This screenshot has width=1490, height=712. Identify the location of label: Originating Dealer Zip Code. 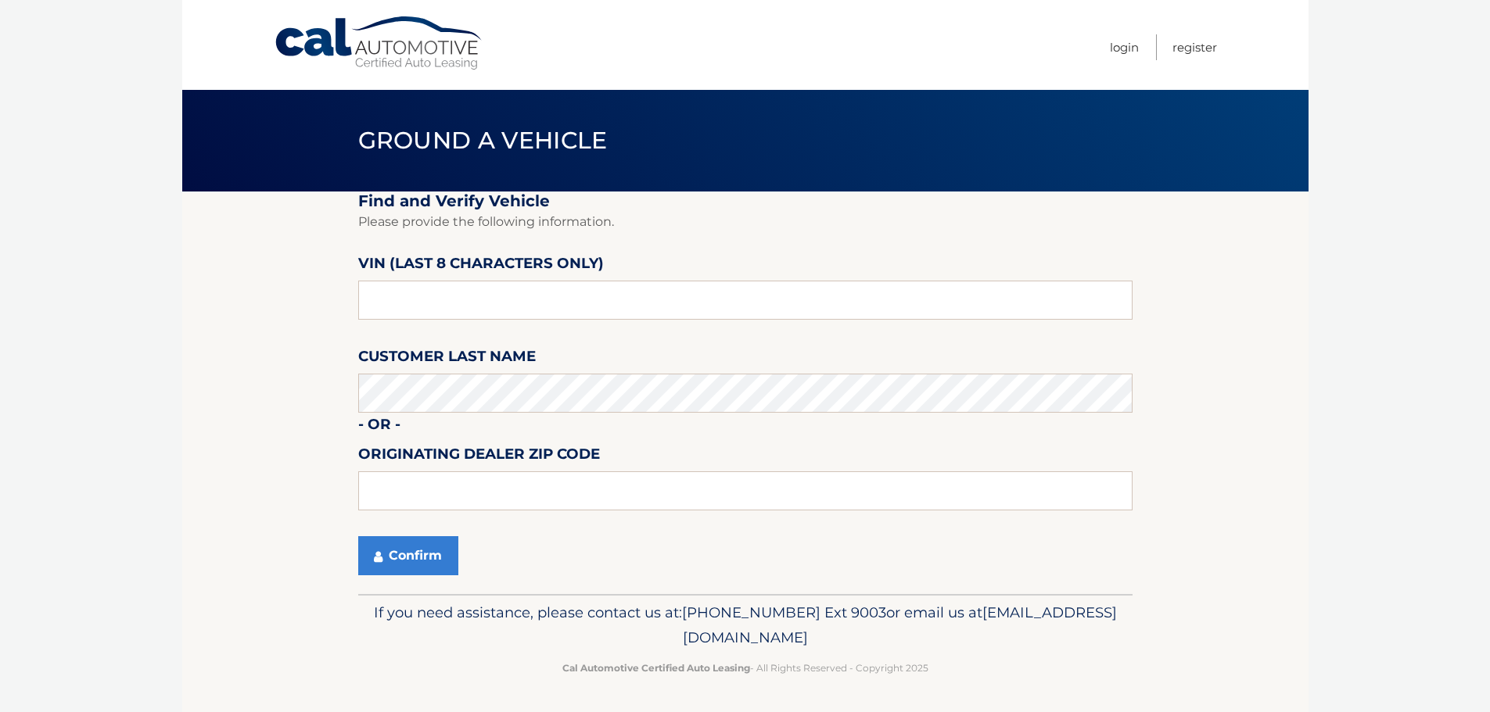
(479, 457).